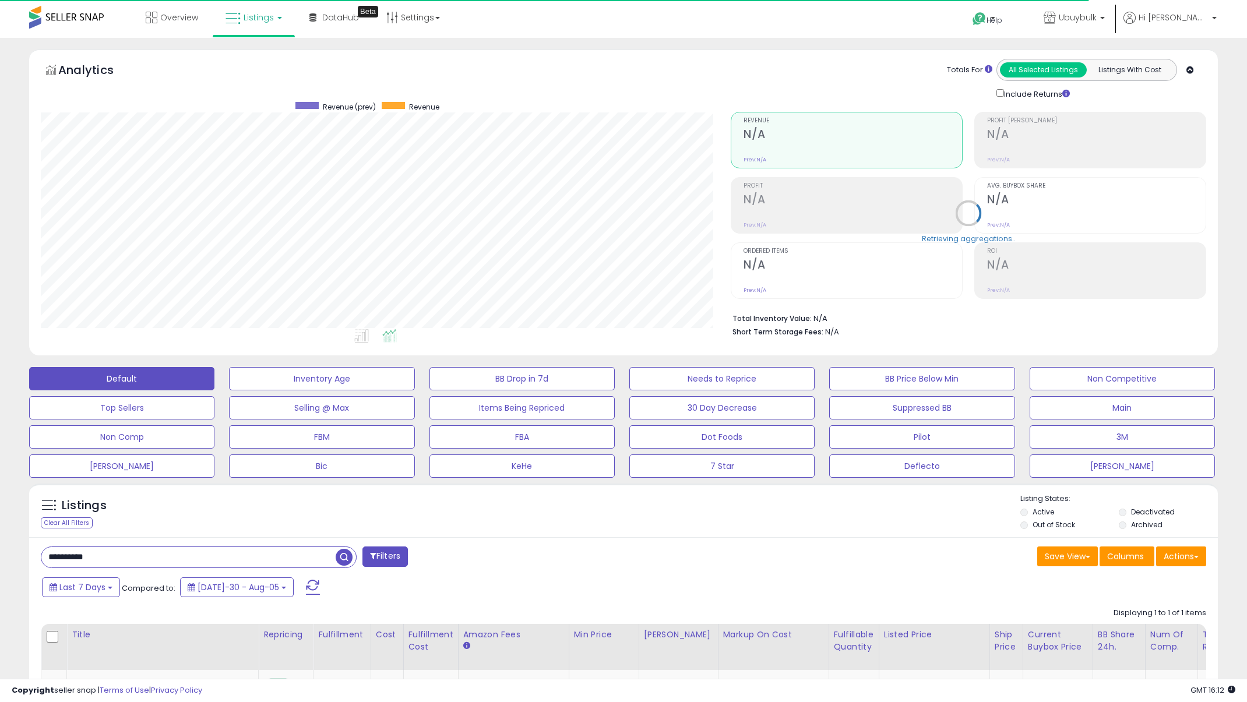 The width and height of the screenshot is (1247, 702). What do you see at coordinates (922, 466) in the screenshot?
I see `button: Deflecto` at bounding box center [922, 466].